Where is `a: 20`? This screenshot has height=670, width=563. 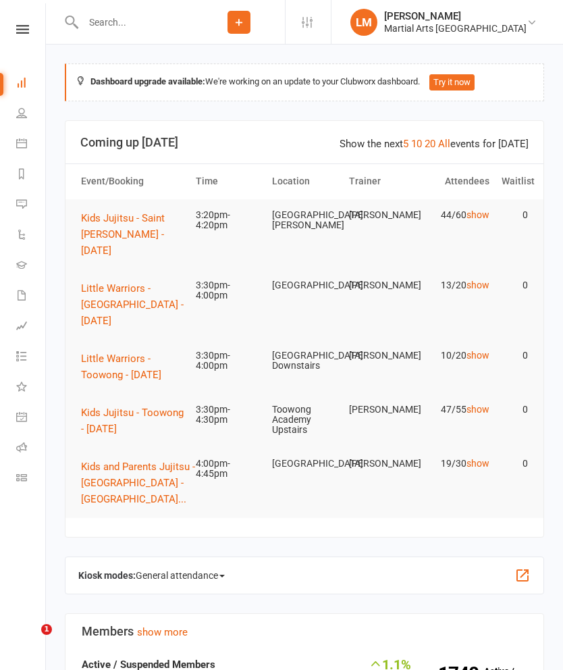 a: 20 is located at coordinates (430, 144).